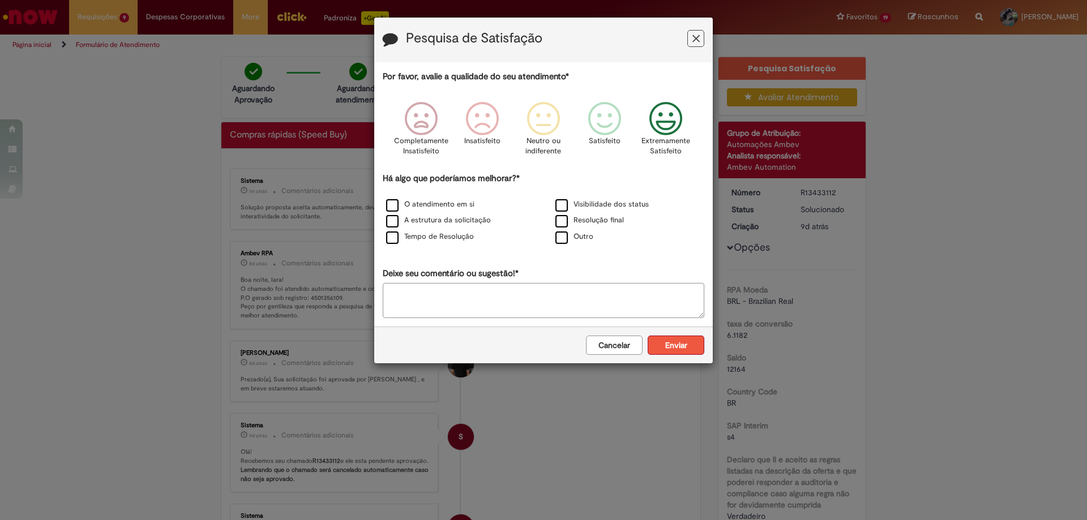  What do you see at coordinates (574, 237) in the screenshot?
I see `label: Outro` at bounding box center [574, 237].